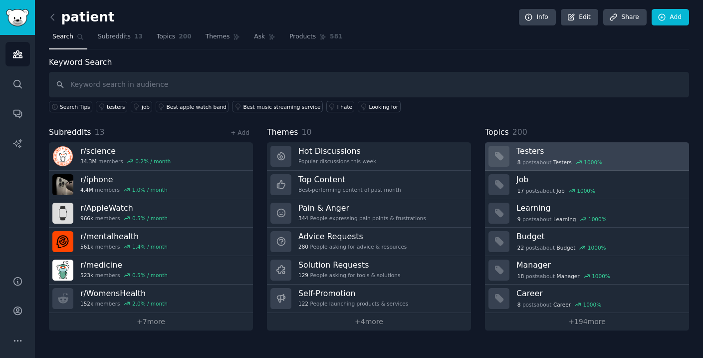 The height and width of the screenshot is (358, 703). What do you see at coordinates (568, 276) in the screenshot?
I see `span: Manager` at bounding box center [568, 276].